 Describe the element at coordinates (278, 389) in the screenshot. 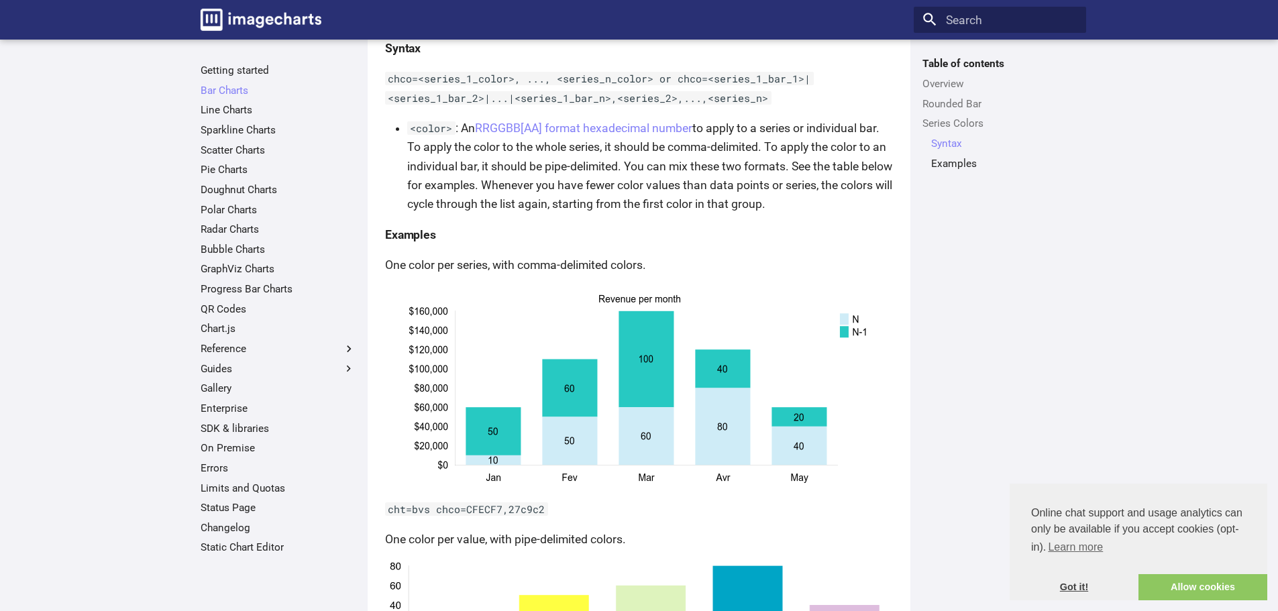

I see `a: Gallery` at that location.